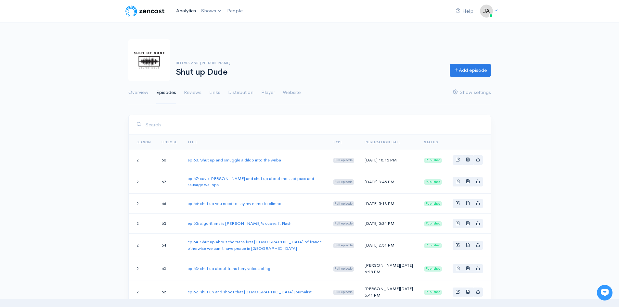  Describe the element at coordinates (193, 93) in the screenshot. I see `a: Reviews` at that location.